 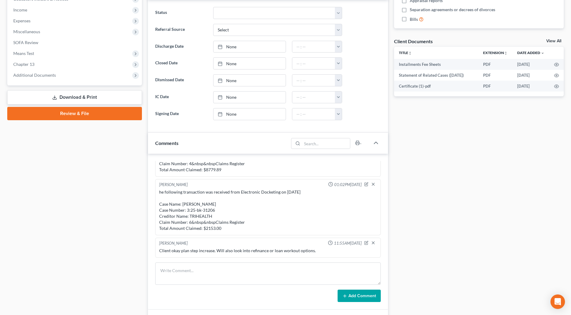 I want to click on label: Dismissed Date, so click(x=181, y=80).